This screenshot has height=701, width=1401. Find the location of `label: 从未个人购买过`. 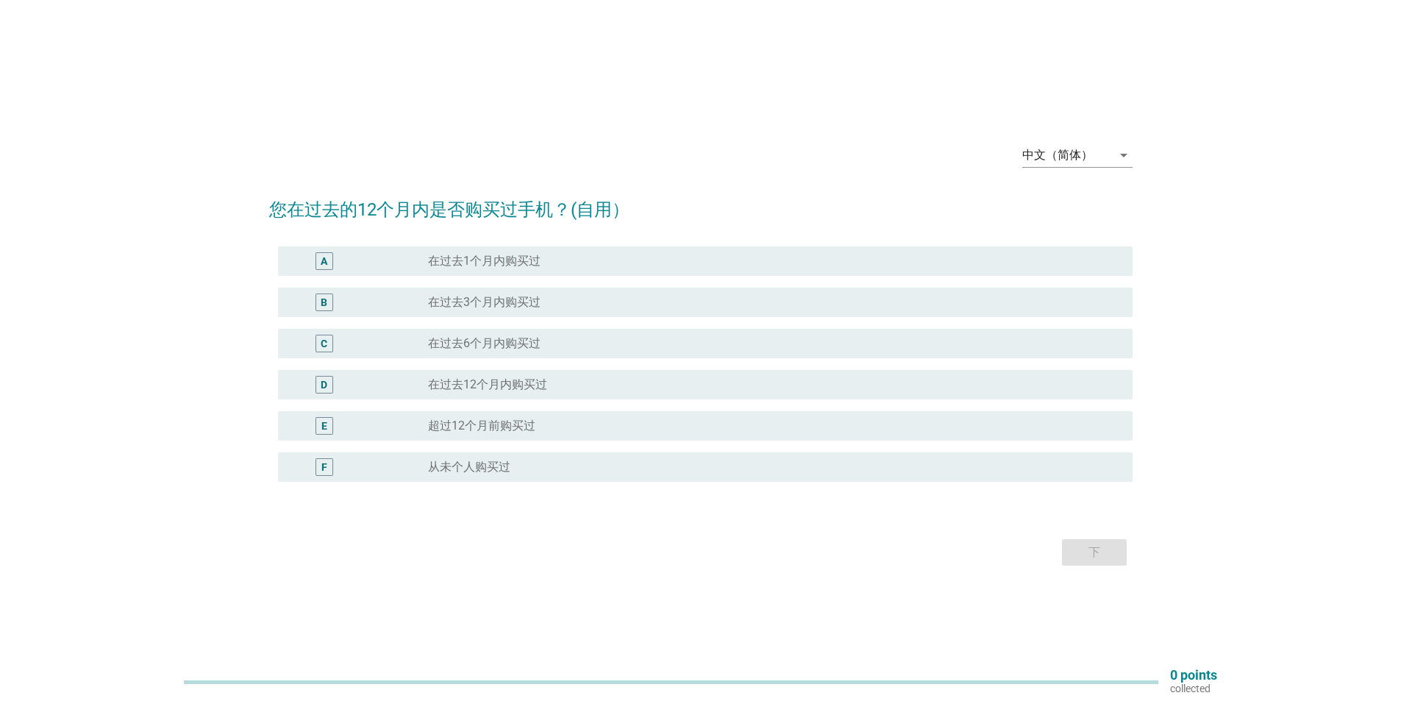

label: 从未个人购买过 is located at coordinates (469, 467).